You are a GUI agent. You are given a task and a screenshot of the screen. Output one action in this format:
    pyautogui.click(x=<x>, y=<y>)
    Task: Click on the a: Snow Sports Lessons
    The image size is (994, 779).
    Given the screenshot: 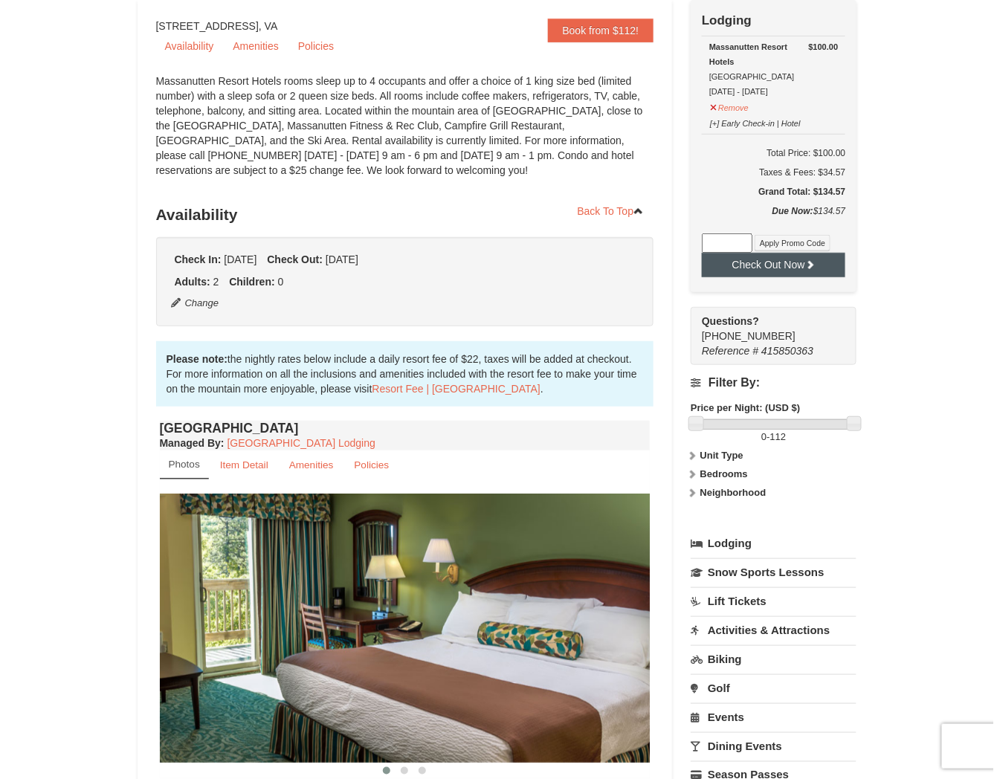 What is the action you would take?
    pyautogui.click(x=773, y=572)
    